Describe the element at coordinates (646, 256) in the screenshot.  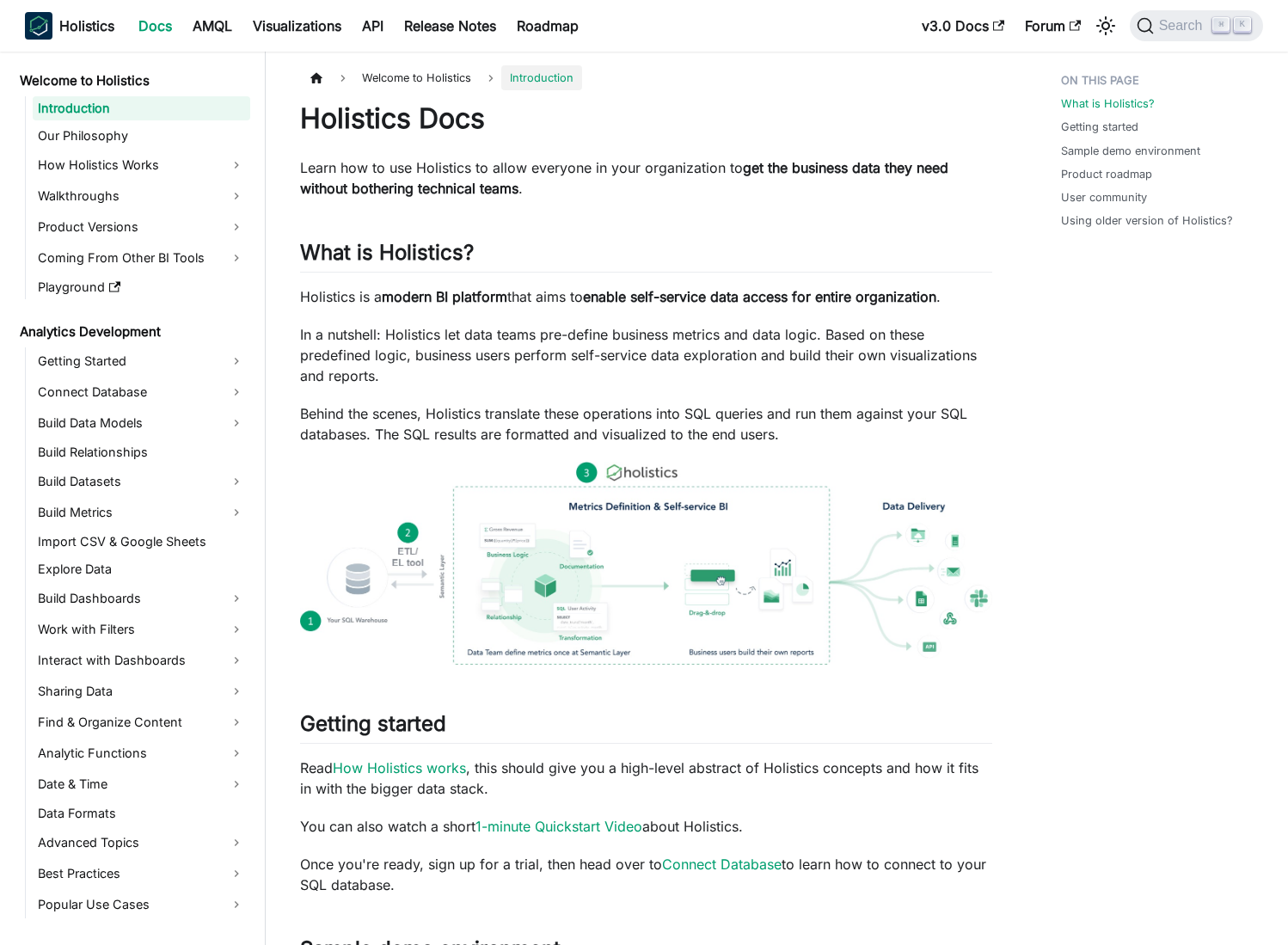
I see `h2: What is Holistics?` at that location.